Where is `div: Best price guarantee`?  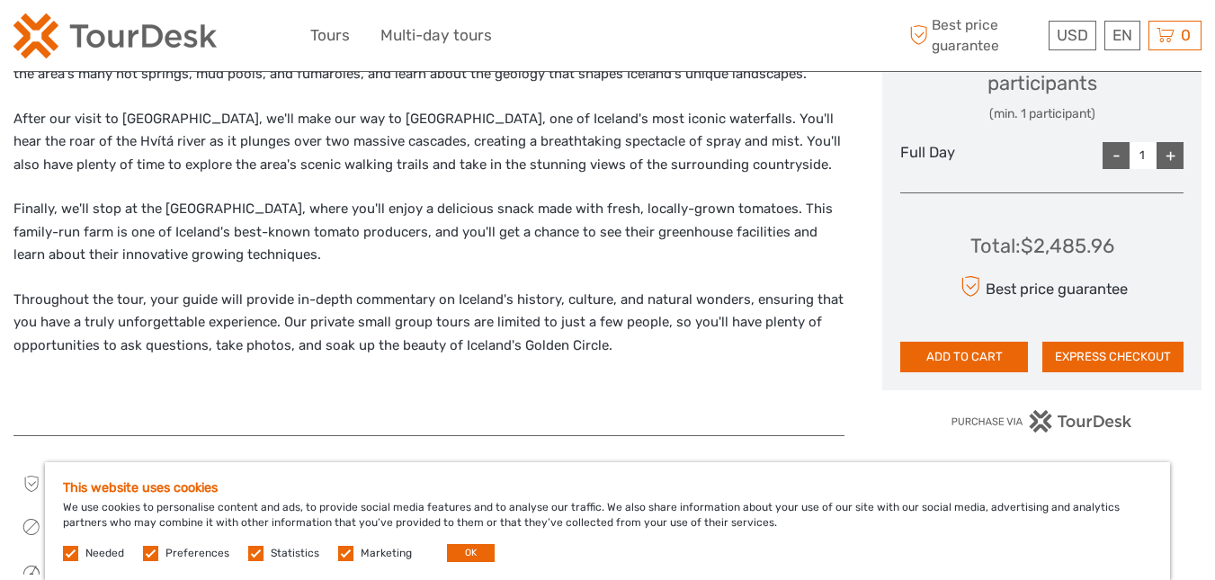 div: Best price guarantee is located at coordinates (1042, 286).